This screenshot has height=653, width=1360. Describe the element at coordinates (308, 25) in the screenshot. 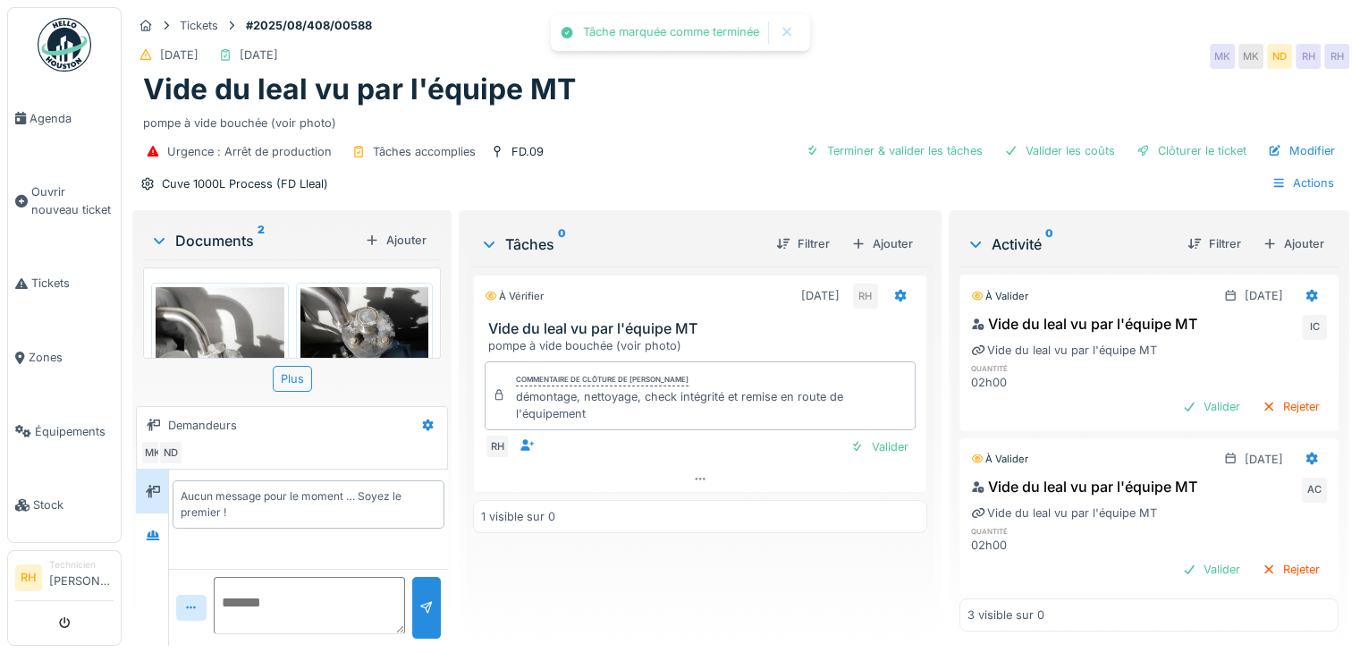

I see `strong: #2025/08/408/00588` at that location.